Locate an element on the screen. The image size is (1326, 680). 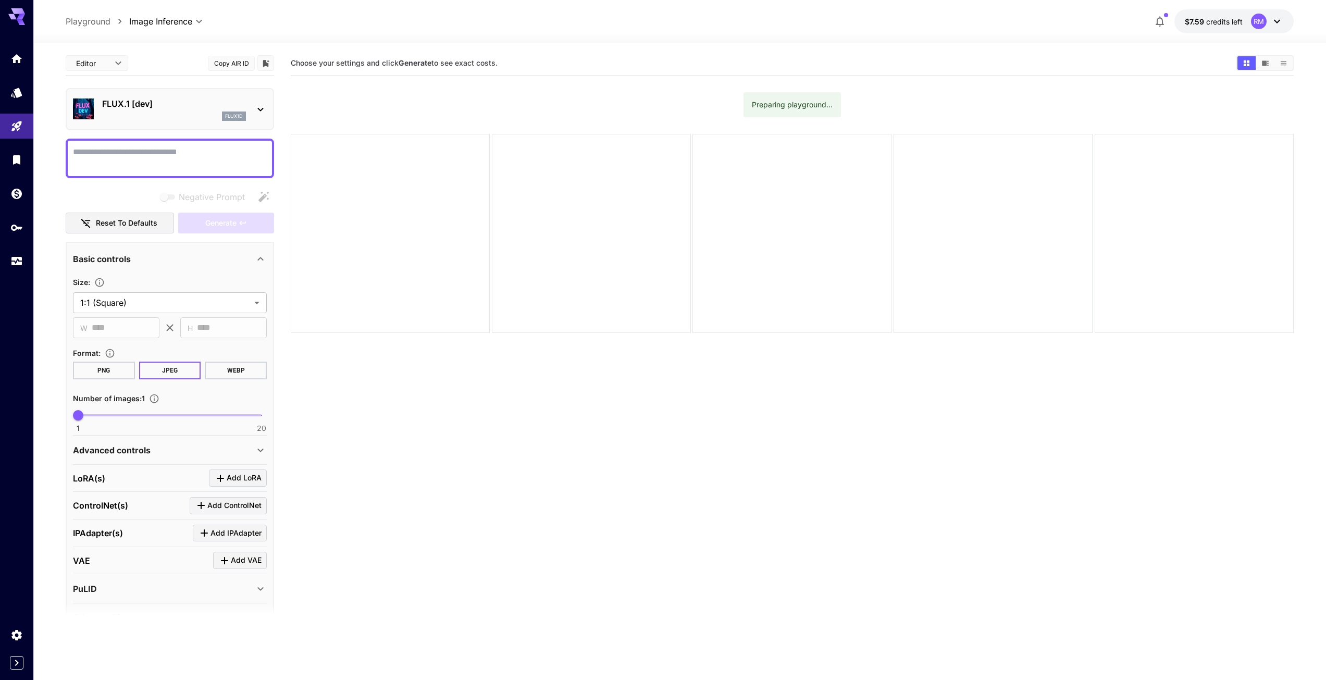
div: Models is located at coordinates (17, 92).